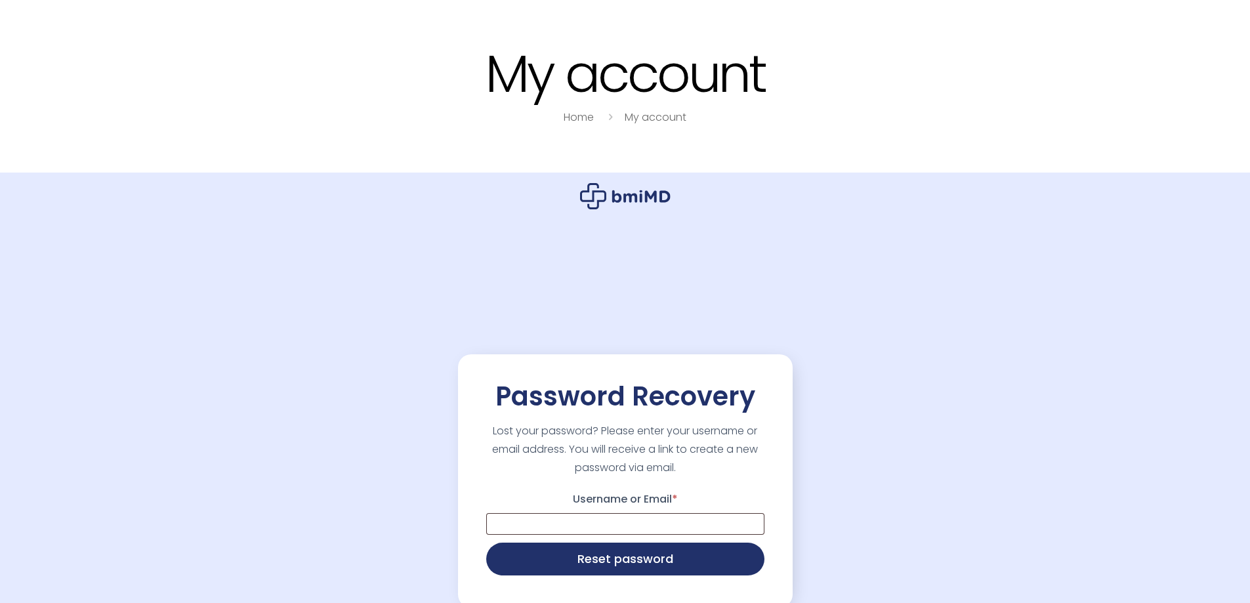 The width and height of the screenshot is (1250, 603). What do you see at coordinates (625, 559) in the screenshot?
I see `button: Reset password` at bounding box center [625, 559].